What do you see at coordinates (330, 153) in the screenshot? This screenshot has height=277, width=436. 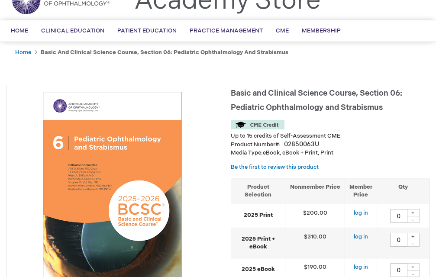 I see `p: eBook, eBook + Print, Print` at bounding box center [330, 153].